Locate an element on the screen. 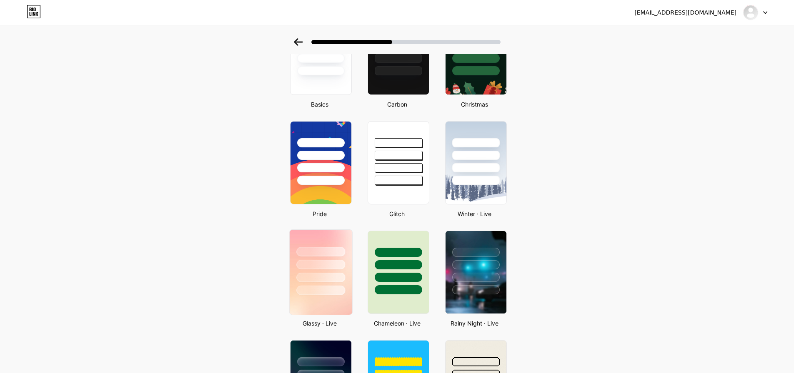  div: Glitch is located at coordinates (397, 214).